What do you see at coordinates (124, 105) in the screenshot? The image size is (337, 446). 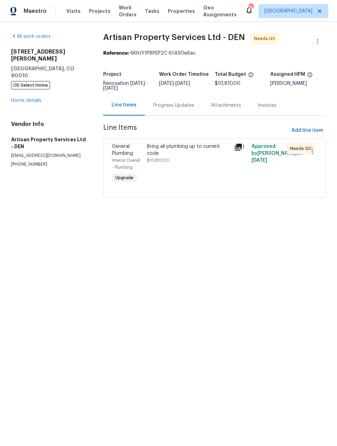 I see `div: Line Items` at bounding box center [124, 105].